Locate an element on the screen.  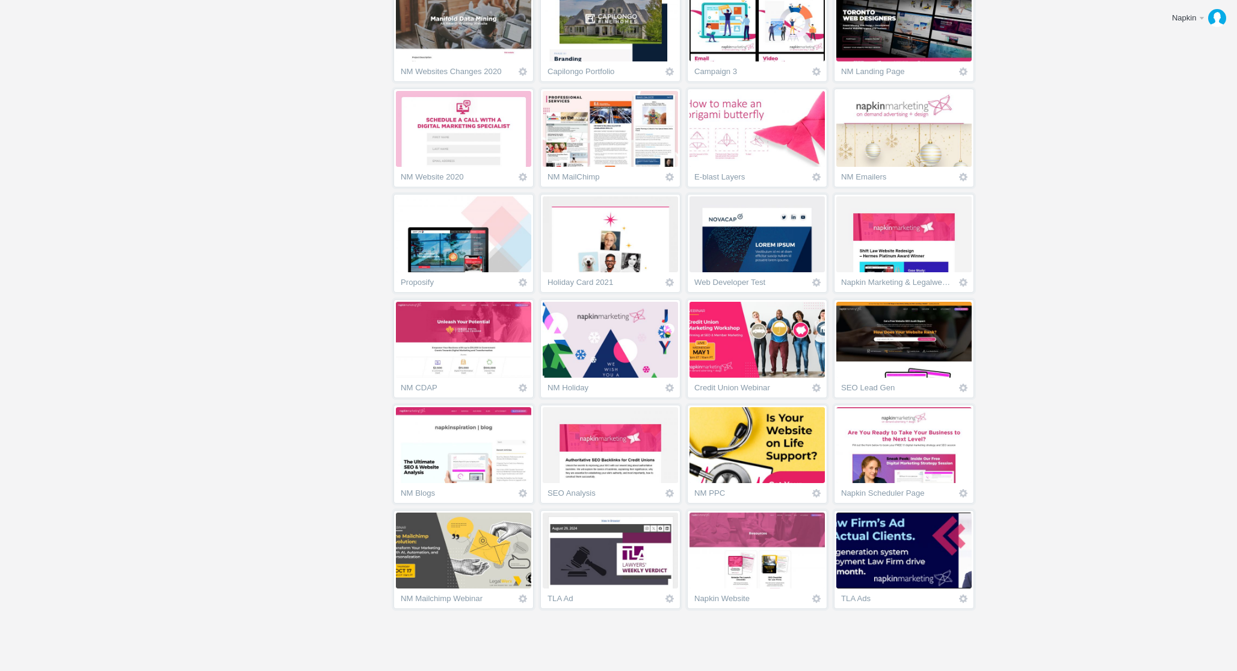
div: NM Websites Changes 2020 is located at coordinates (456, 73).